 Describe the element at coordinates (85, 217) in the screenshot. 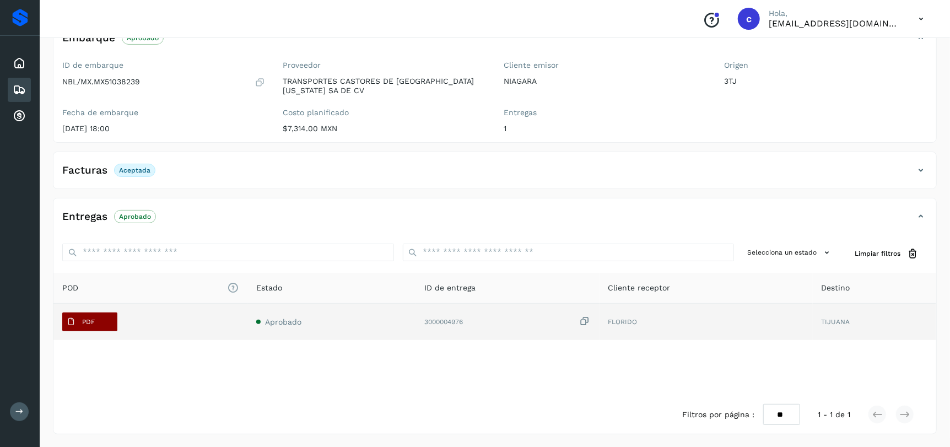

I see `h4: Entregas` at that location.